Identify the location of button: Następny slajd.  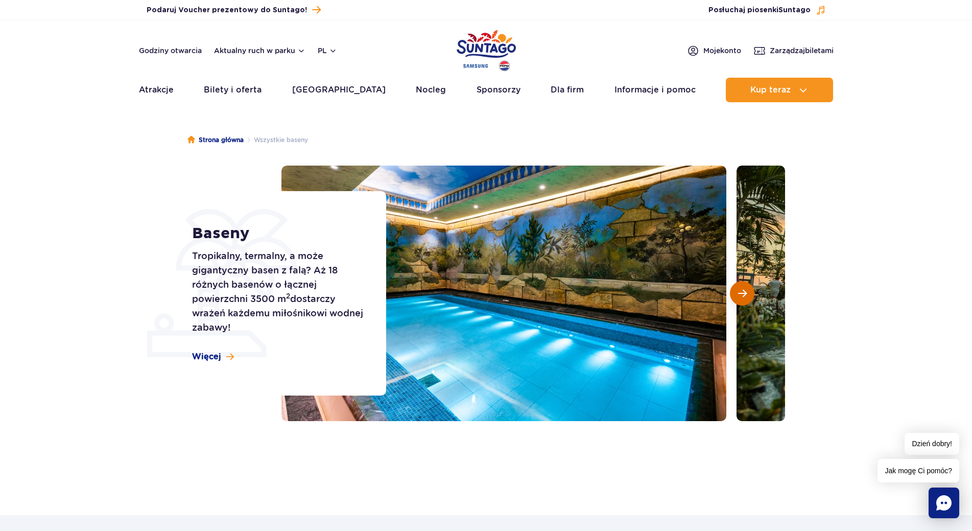
(742, 293).